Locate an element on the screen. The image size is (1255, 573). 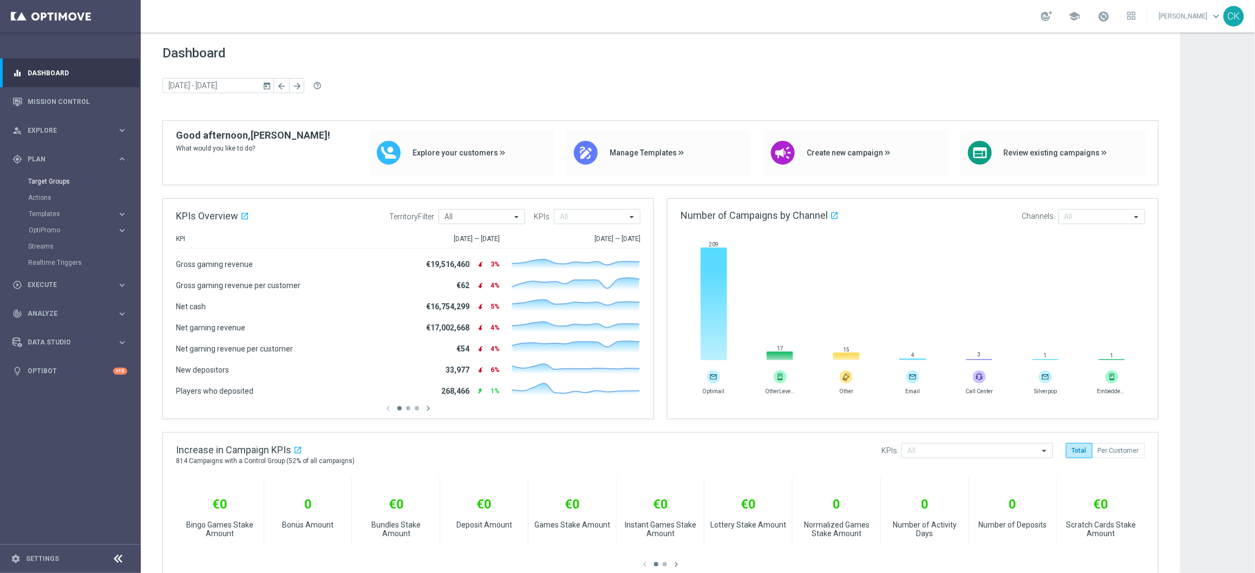
div: Dashboard is located at coordinates (70, 73).